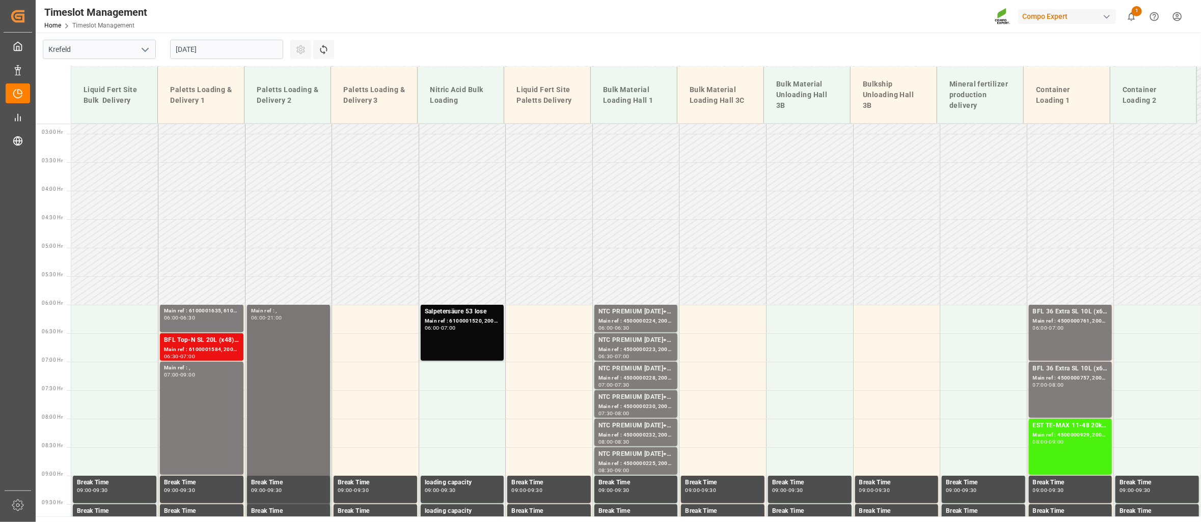 The height and width of the screenshot is (522, 1201). I want to click on div: Timeslot Management, so click(96, 12).